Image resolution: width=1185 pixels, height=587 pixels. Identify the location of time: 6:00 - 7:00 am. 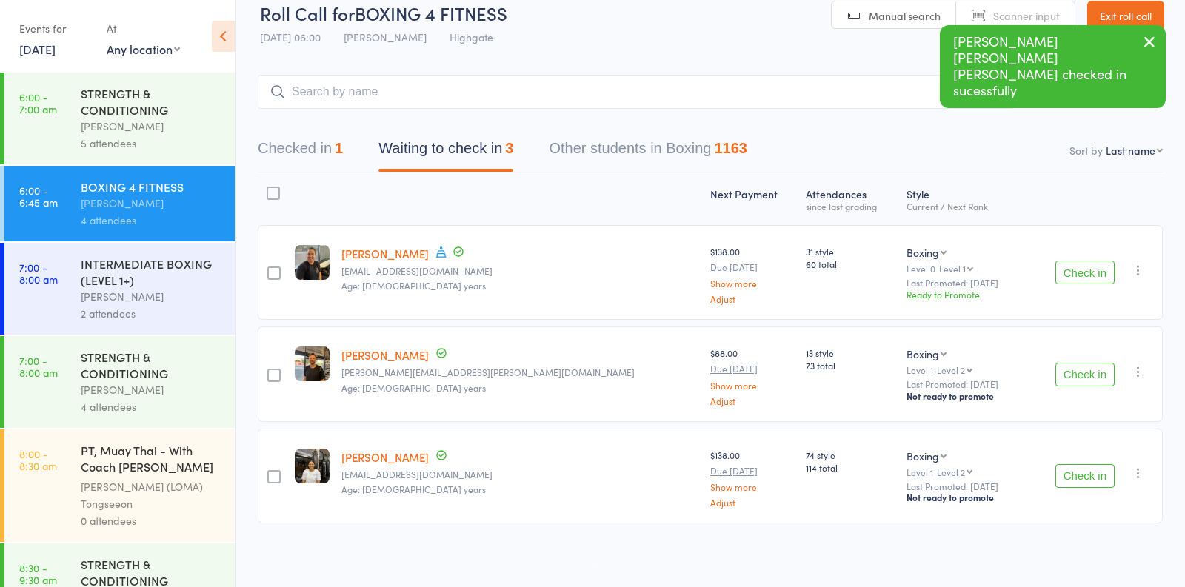
(38, 103).